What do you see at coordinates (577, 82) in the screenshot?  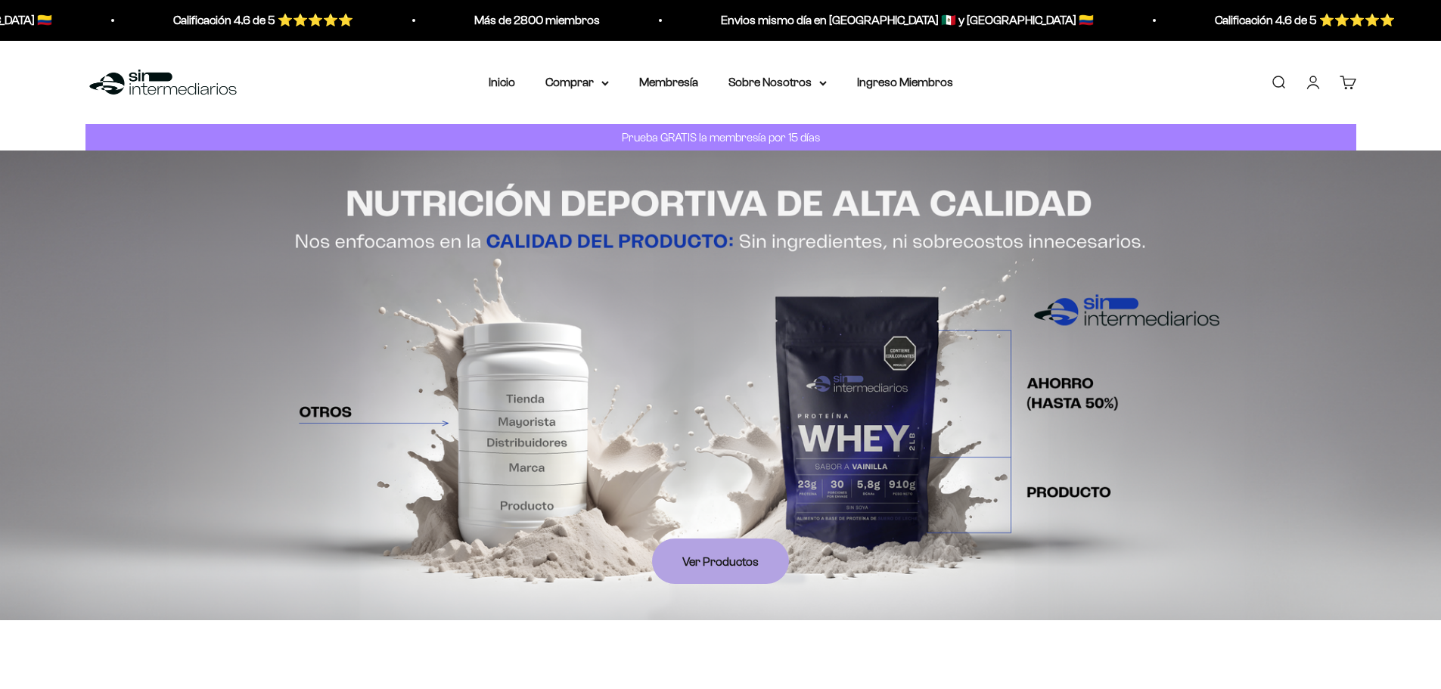 I see `summary: Comprar` at bounding box center [577, 82].